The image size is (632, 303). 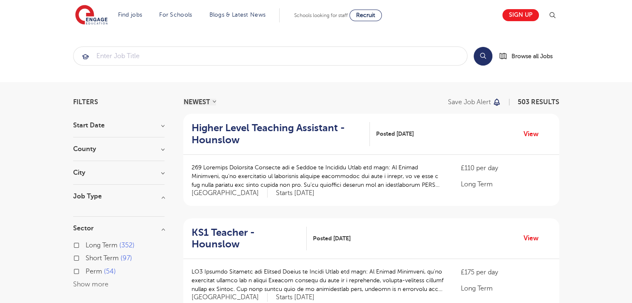 I want to click on span: Perm, so click(x=94, y=272).